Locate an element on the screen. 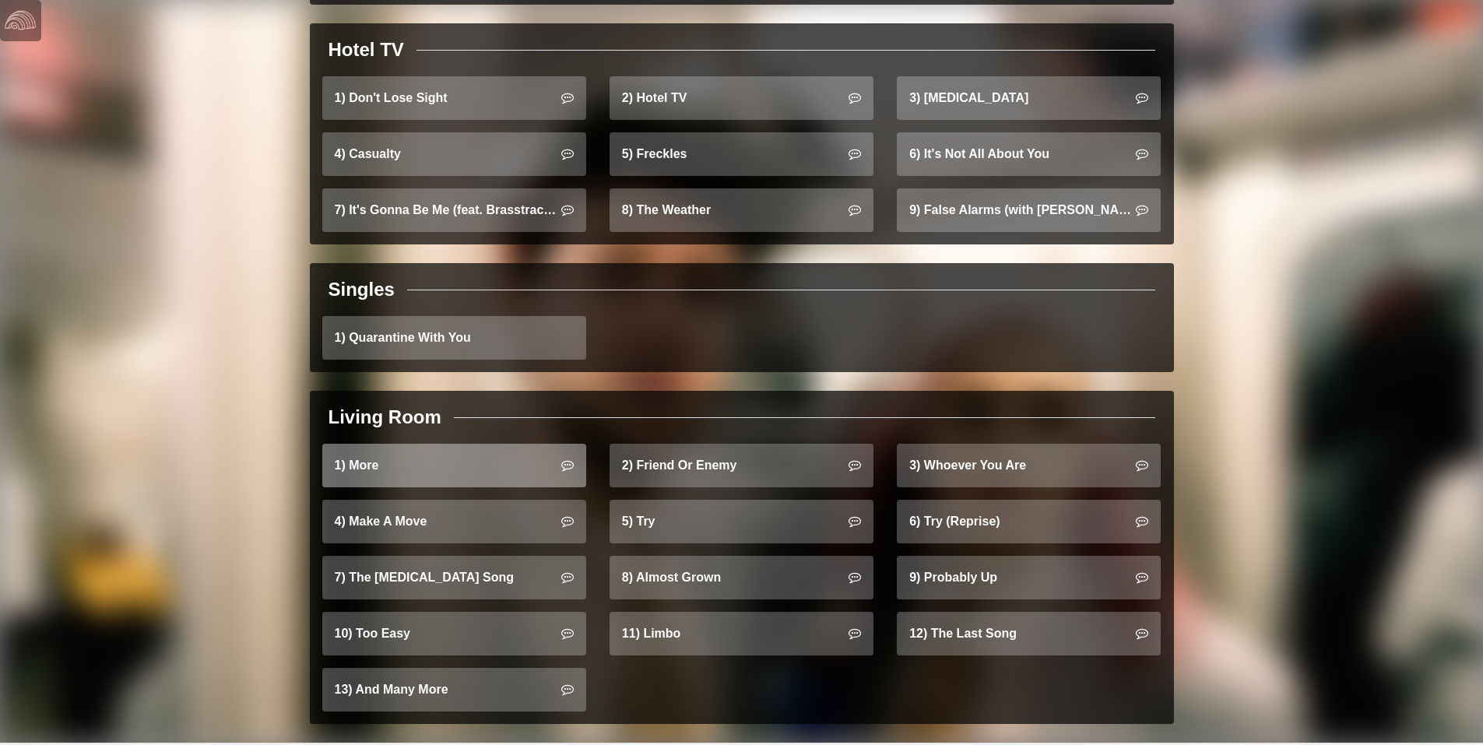 This screenshot has width=1483, height=745. a: 6) It's Not All About You is located at coordinates (1028, 154).